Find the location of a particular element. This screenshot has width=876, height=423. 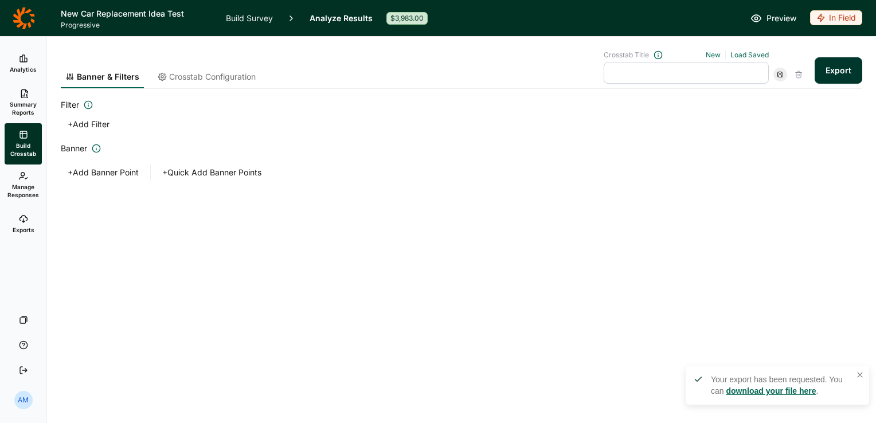

span: Analytics is located at coordinates (23, 69).